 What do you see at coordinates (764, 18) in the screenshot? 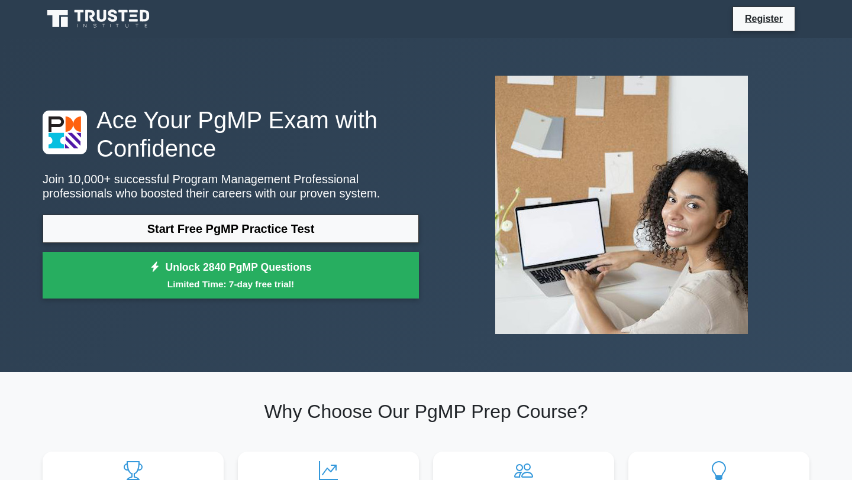
I see `a: Register` at bounding box center [764, 18].